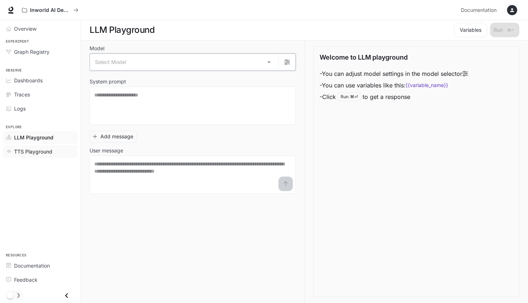 This screenshot has width=528, height=303. I want to click on a: Traces, so click(40, 94).